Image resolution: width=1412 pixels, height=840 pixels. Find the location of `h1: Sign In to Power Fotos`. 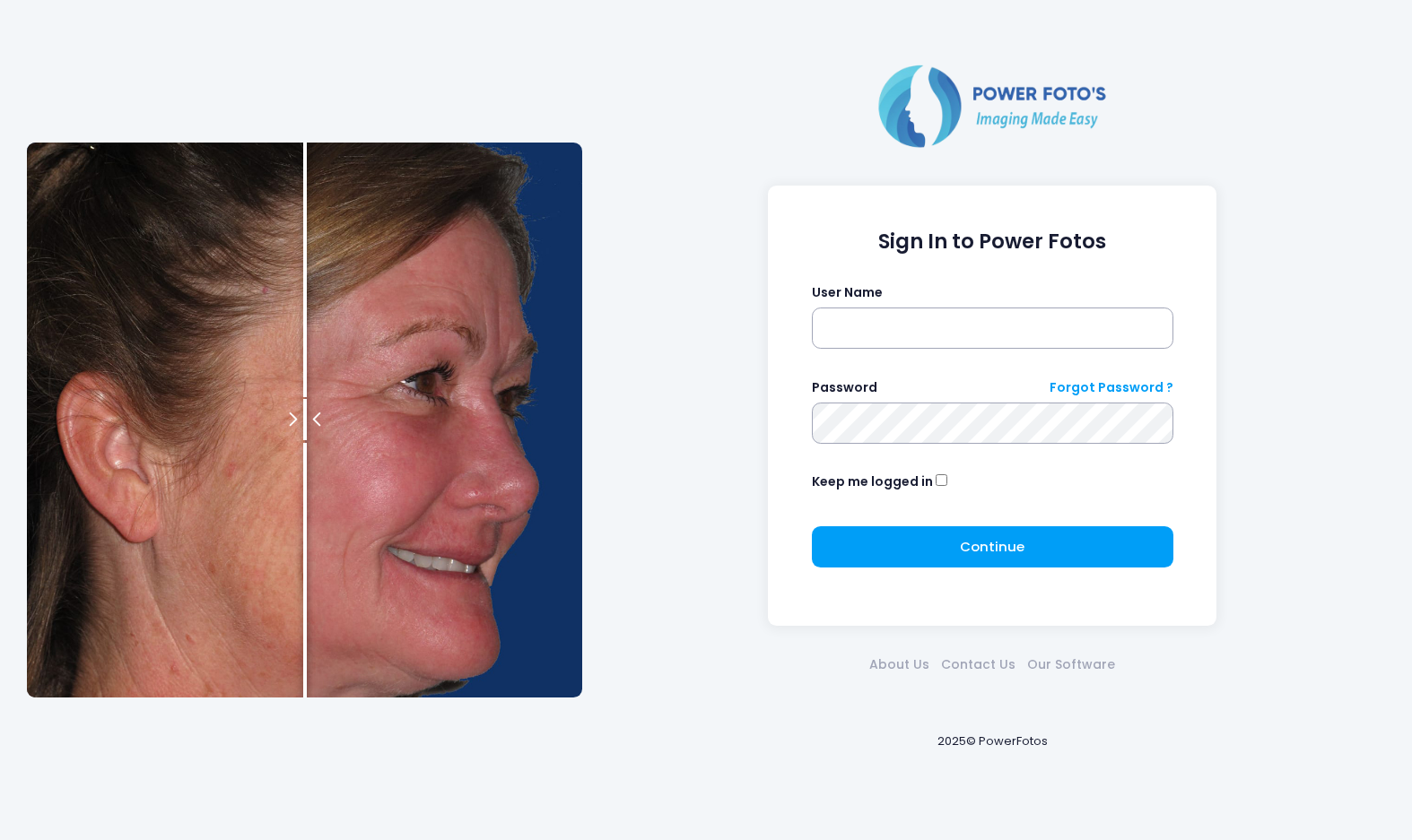

h1: Sign In to Power Fotos is located at coordinates (992, 242).